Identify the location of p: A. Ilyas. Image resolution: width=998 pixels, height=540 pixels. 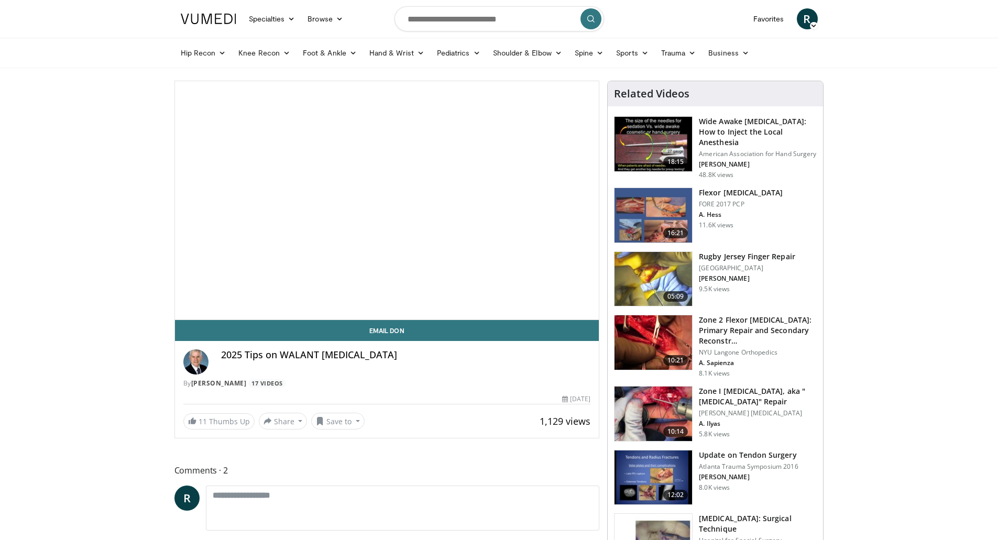
(757, 424).